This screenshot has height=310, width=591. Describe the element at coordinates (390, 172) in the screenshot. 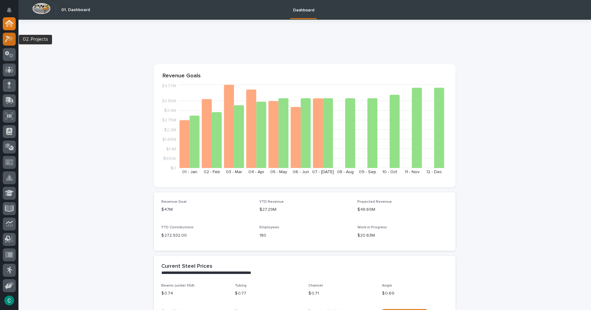

I see `text: 10 - Oct` at that location.